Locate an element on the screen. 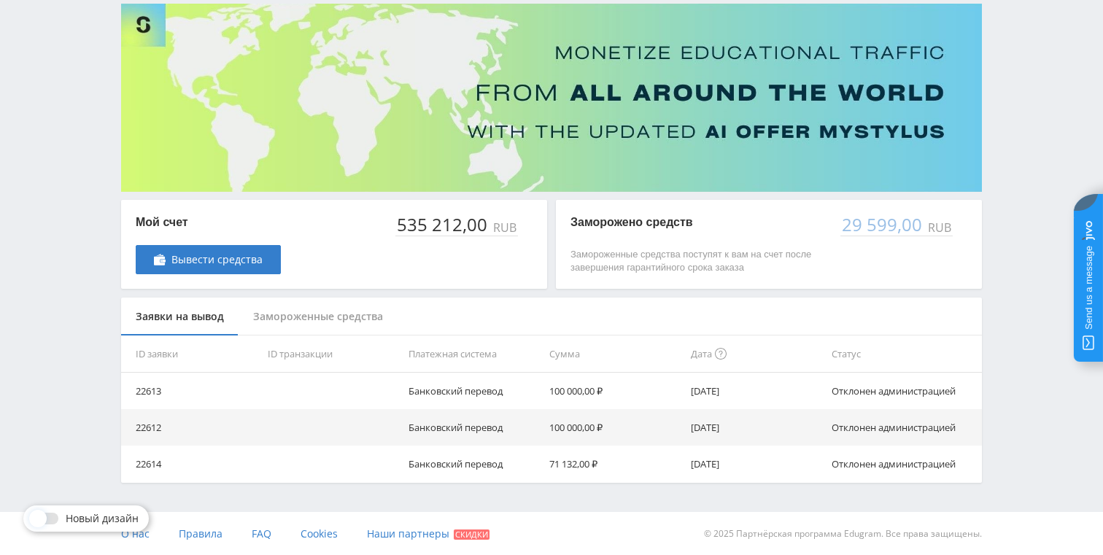  span: Правила is located at coordinates (201, 533).